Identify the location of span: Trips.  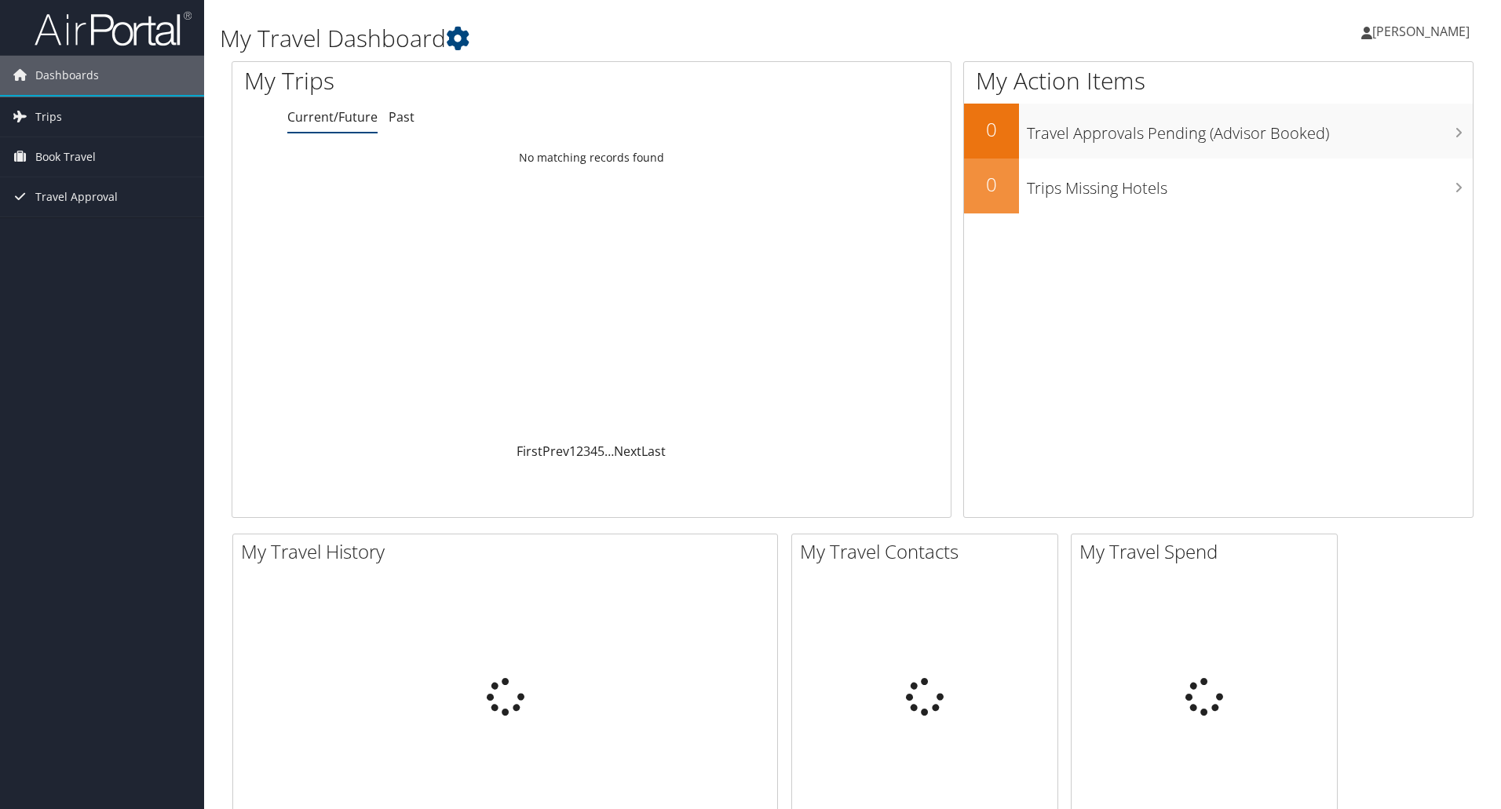
(49, 117).